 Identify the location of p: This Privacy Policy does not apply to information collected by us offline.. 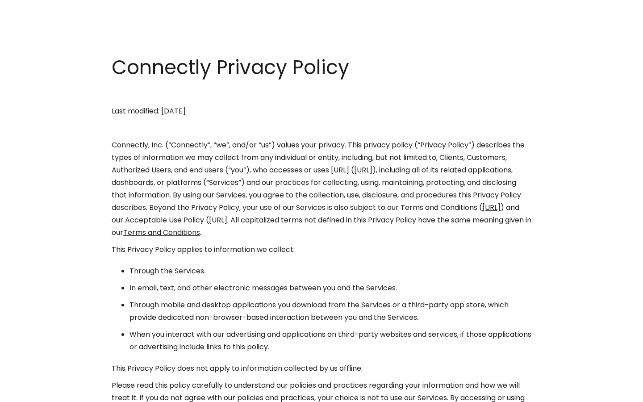
(321, 368).